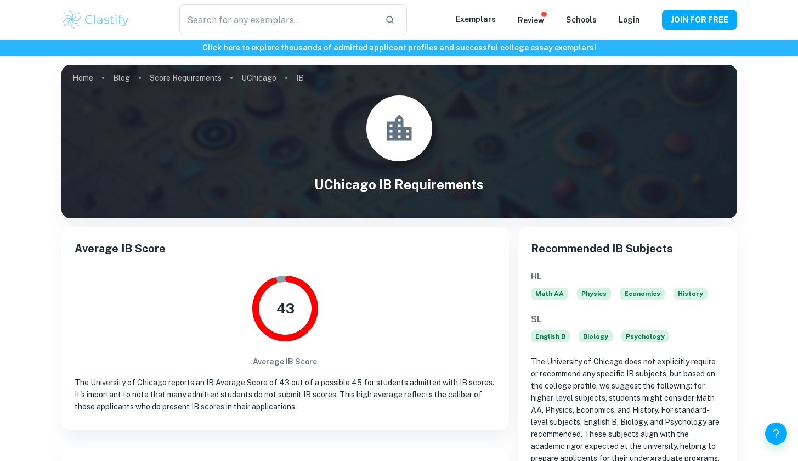 The height and width of the screenshot is (461, 798). I want to click on a: Clastify logo, so click(96, 20).